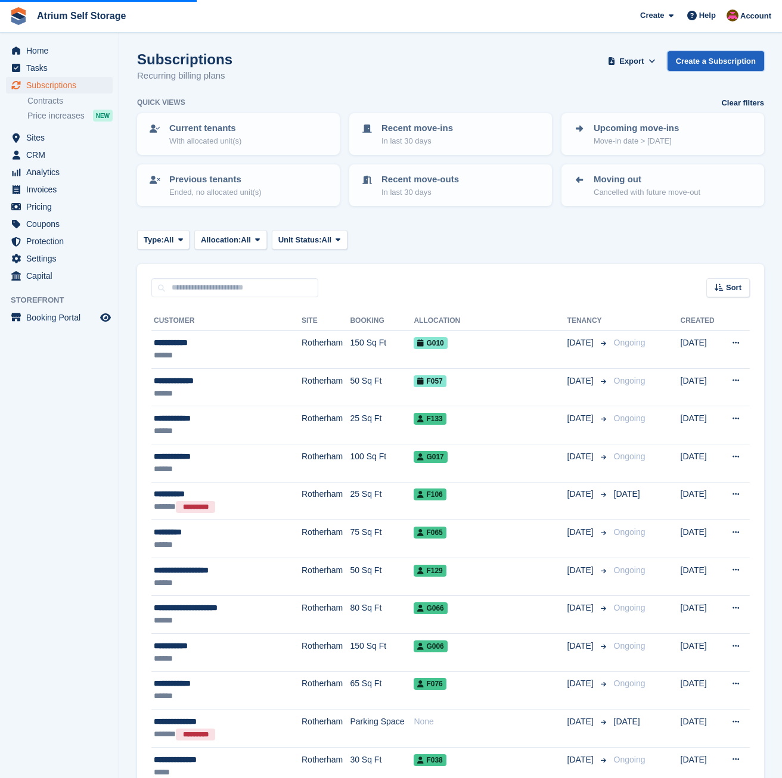  What do you see at coordinates (105, 318) in the screenshot?
I see `a: Preview store` at bounding box center [105, 318].